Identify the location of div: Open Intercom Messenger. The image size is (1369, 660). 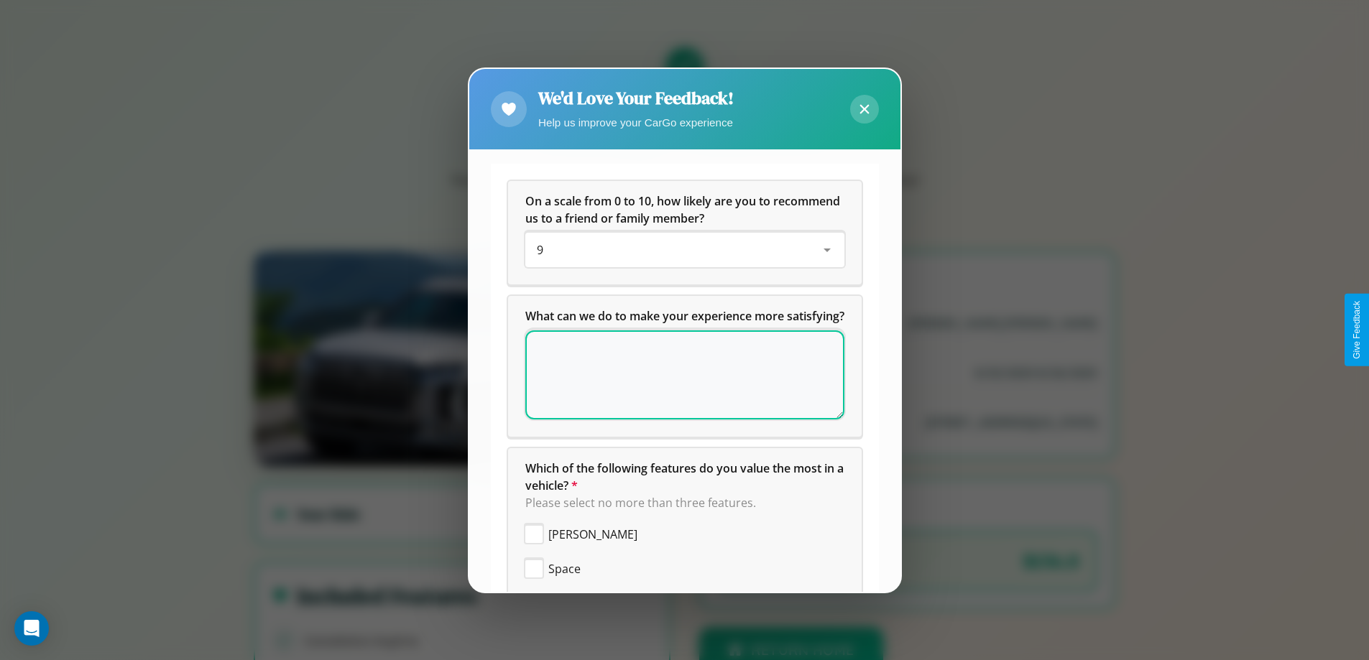
(32, 629).